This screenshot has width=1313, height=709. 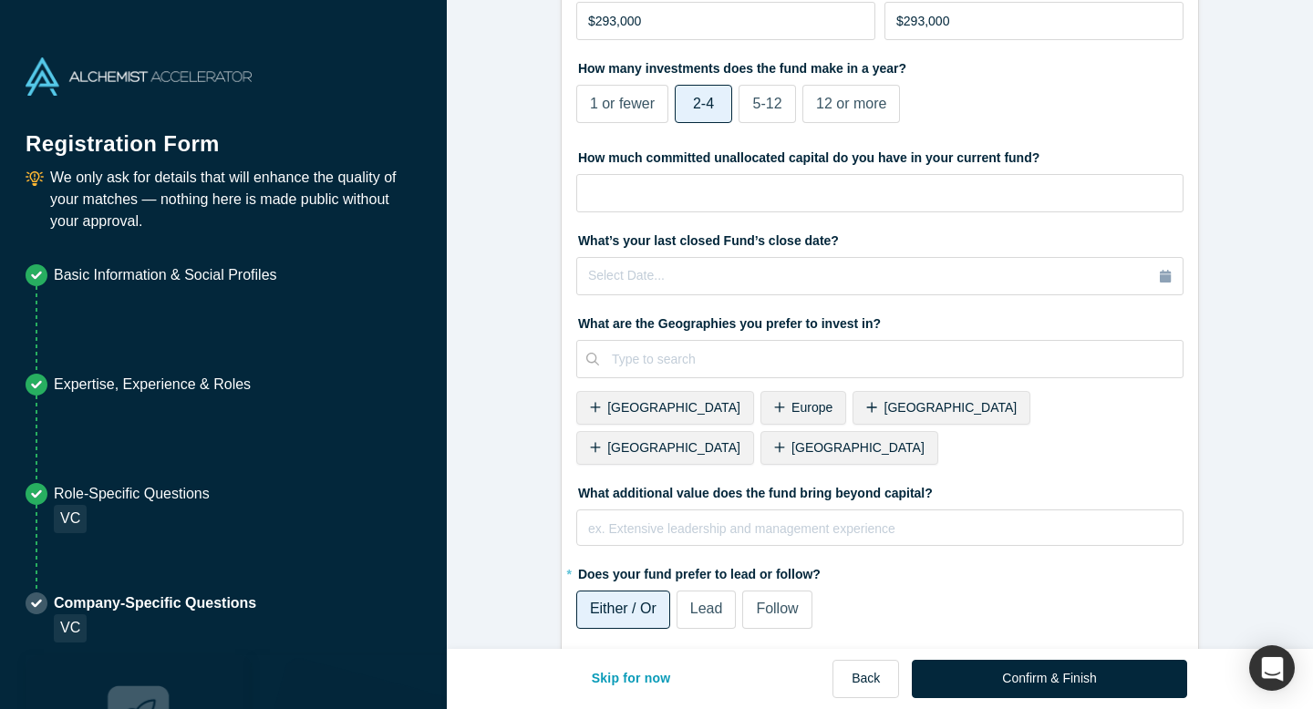 What do you see at coordinates (803, 408) in the screenshot?
I see `div: Europe` at bounding box center [803, 408].